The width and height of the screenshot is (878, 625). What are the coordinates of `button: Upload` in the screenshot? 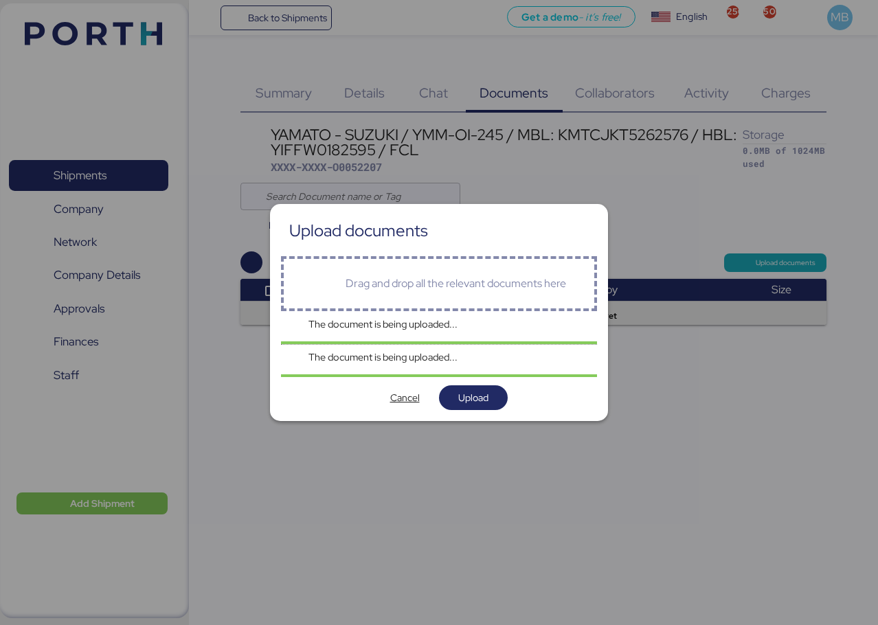 It's located at (473, 398).